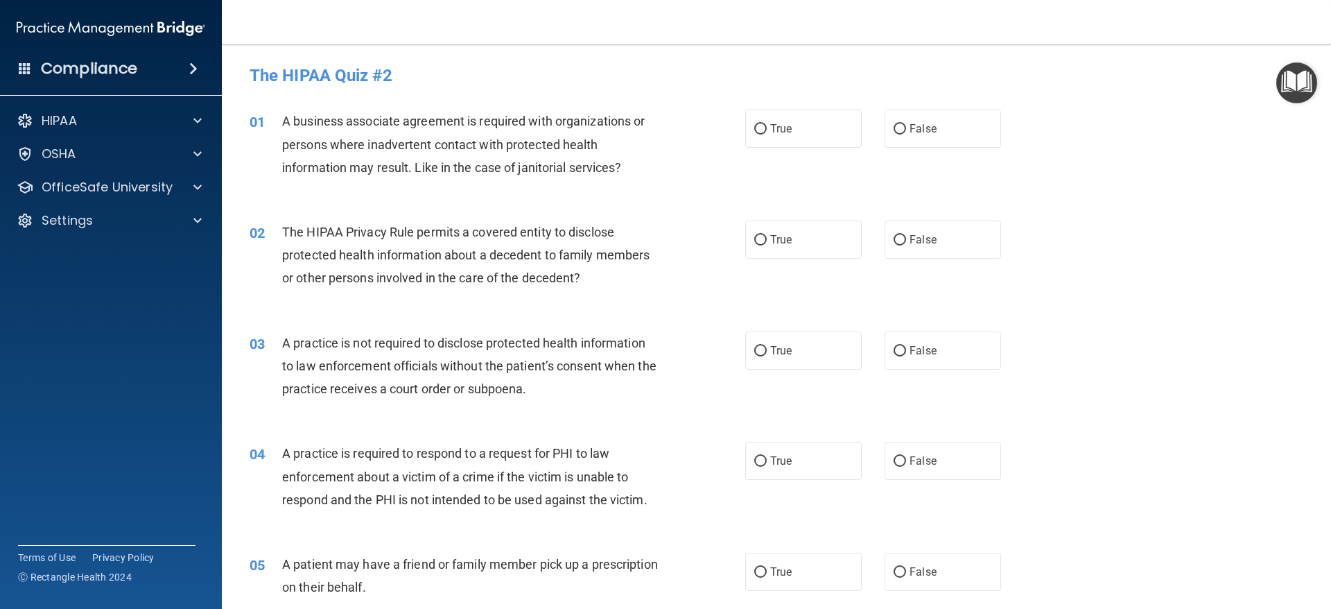 The width and height of the screenshot is (1331, 609). Describe the element at coordinates (466, 254) in the screenshot. I see `span: The HIPAA Privacy Rule permits a covered entity to disclose protected health information about a ...` at that location.